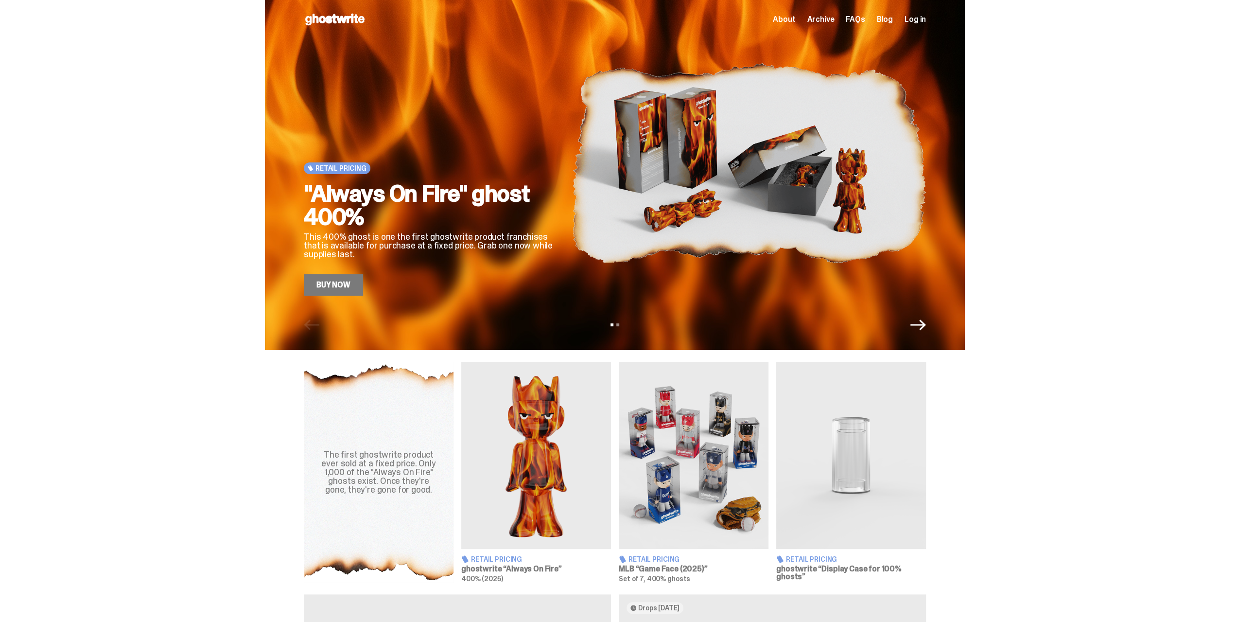 This screenshot has height=622, width=1237. What do you see at coordinates (333, 285) in the screenshot?
I see `a: Buy Now` at bounding box center [333, 285].